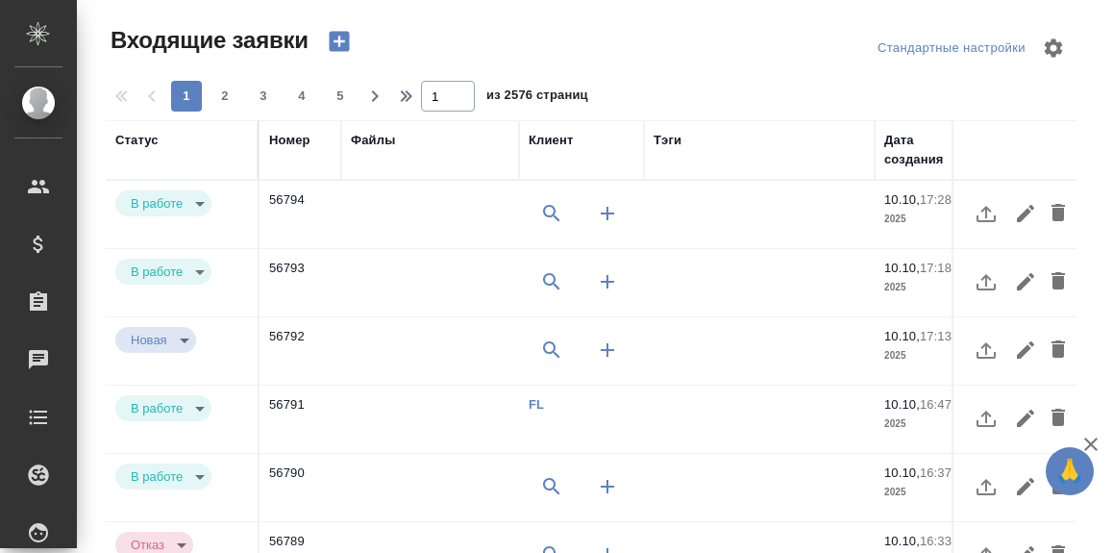  Describe the element at coordinates (935, 199) in the screenshot. I see `p: 17:28` at that location.